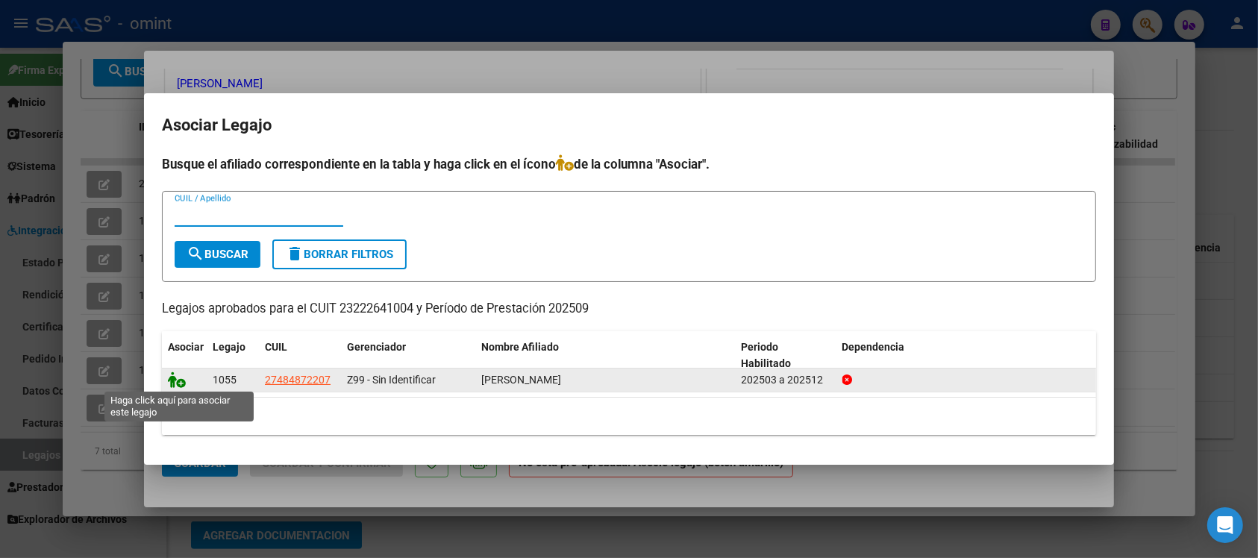  Describe the element at coordinates (629, 164) in the screenshot. I see `h4: Busque el afiliado correspondiente en la tabla y haga click en el ícono de la columna "Asociar".` at that location.